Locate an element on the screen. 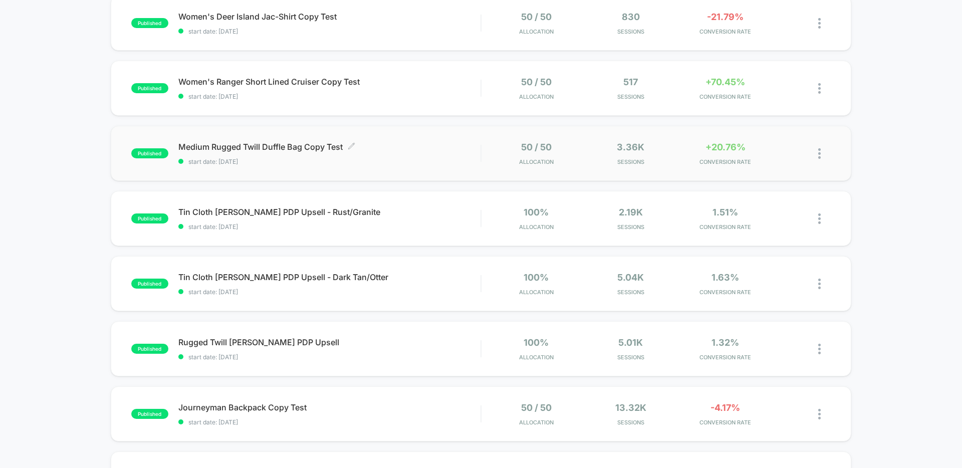 The width and height of the screenshot is (962, 468). span: 5.01k is located at coordinates (630, 342).